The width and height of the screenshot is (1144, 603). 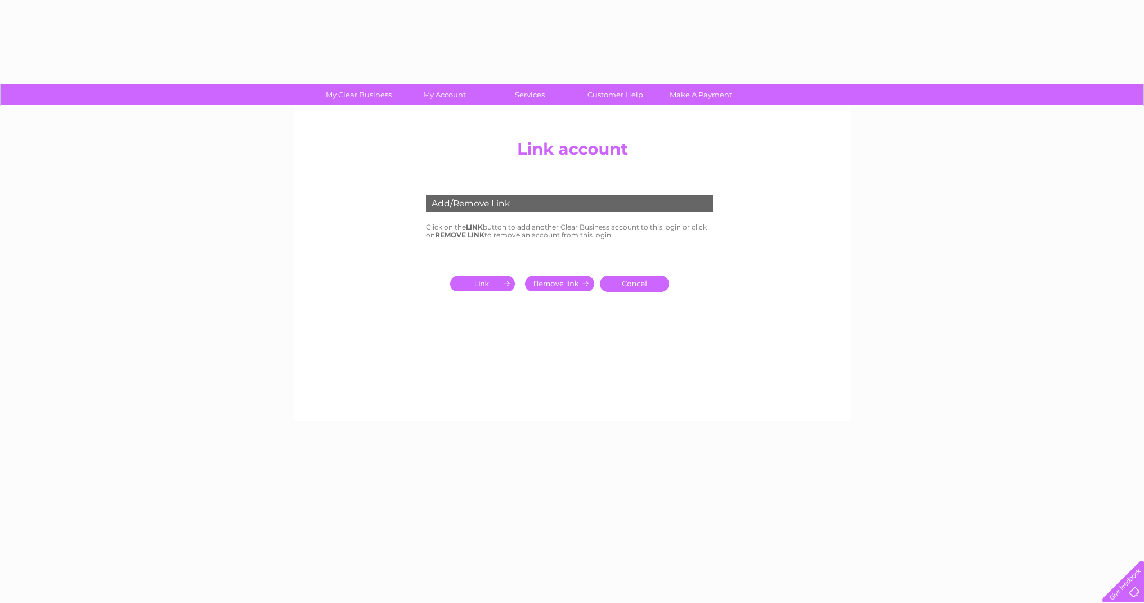 I want to click on a: Make A Payment, so click(x=701, y=95).